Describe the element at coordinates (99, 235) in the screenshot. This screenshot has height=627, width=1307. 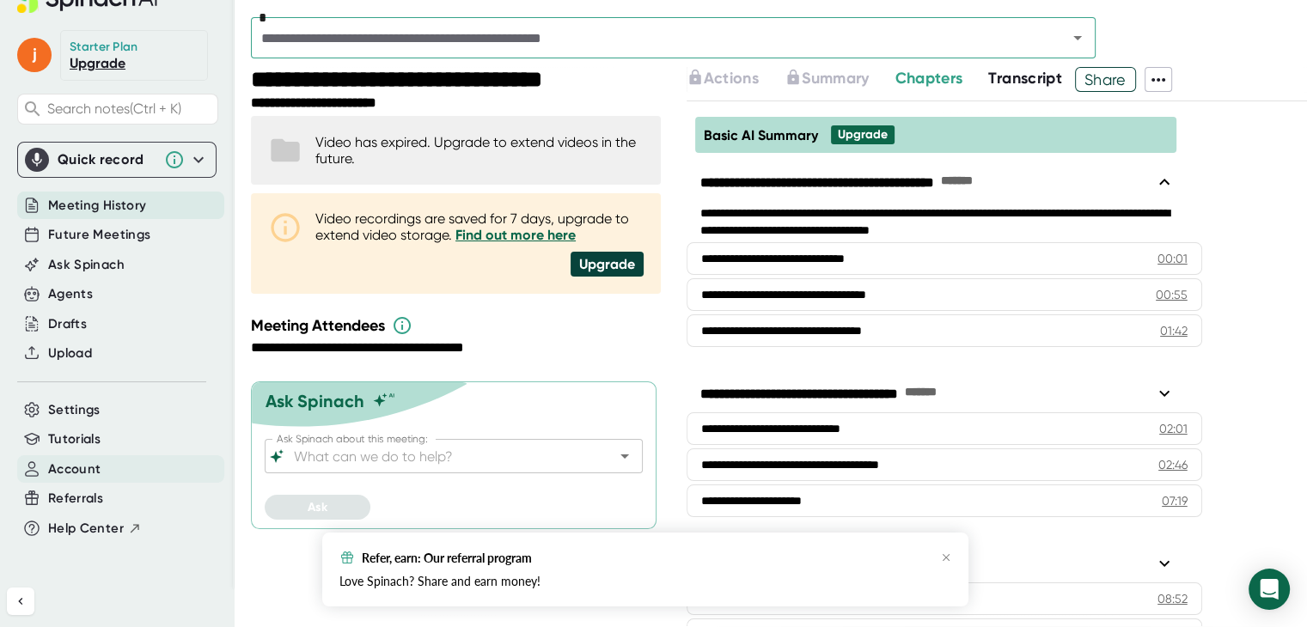
I see `button: Future Meetings` at that location.